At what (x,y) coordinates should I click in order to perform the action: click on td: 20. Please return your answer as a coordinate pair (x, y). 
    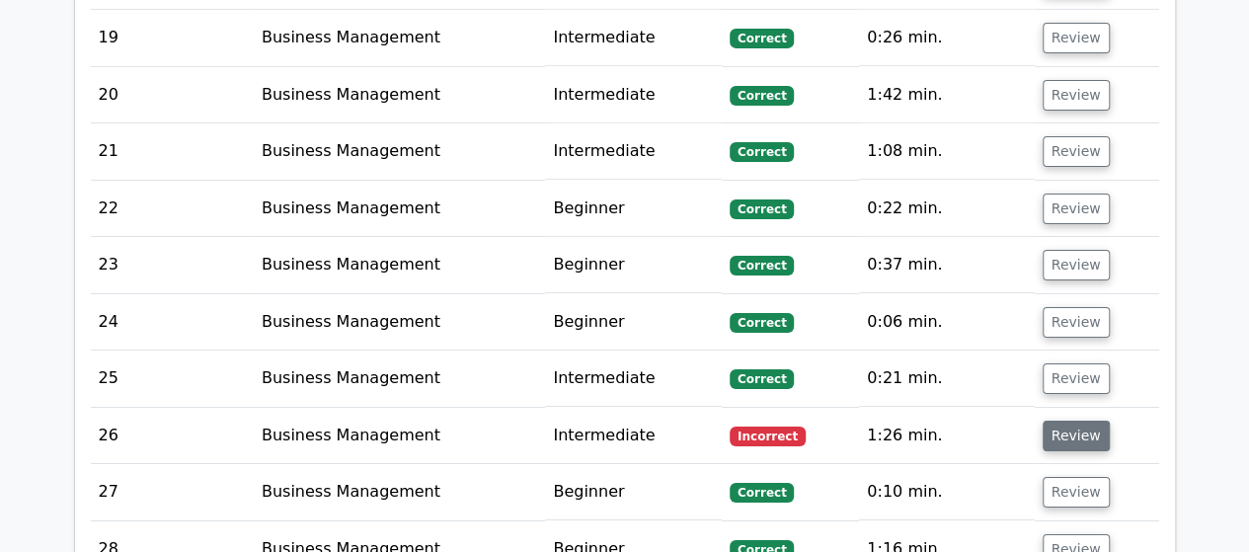
    Looking at the image, I should click on (172, 95).